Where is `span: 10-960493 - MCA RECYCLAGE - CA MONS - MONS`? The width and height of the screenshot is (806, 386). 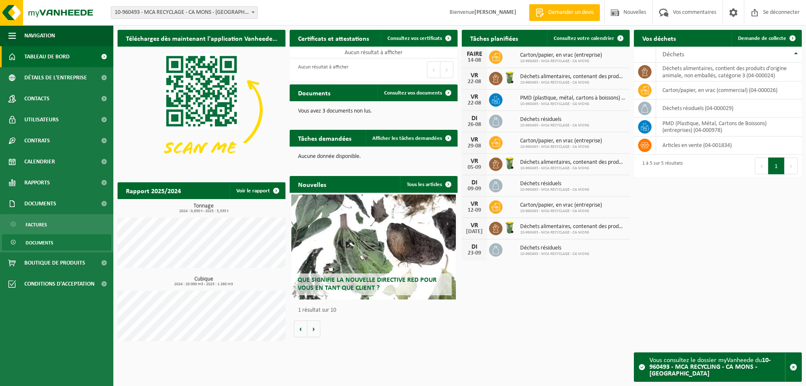
span: 10-960493 - MCA RECYCLAGE - CA MONS - MONS is located at coordinates (184, 13).